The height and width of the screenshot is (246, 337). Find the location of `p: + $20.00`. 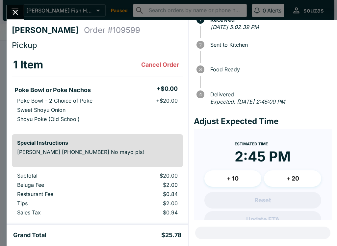

p: + $20.00 is located at coordinates (167, 101).